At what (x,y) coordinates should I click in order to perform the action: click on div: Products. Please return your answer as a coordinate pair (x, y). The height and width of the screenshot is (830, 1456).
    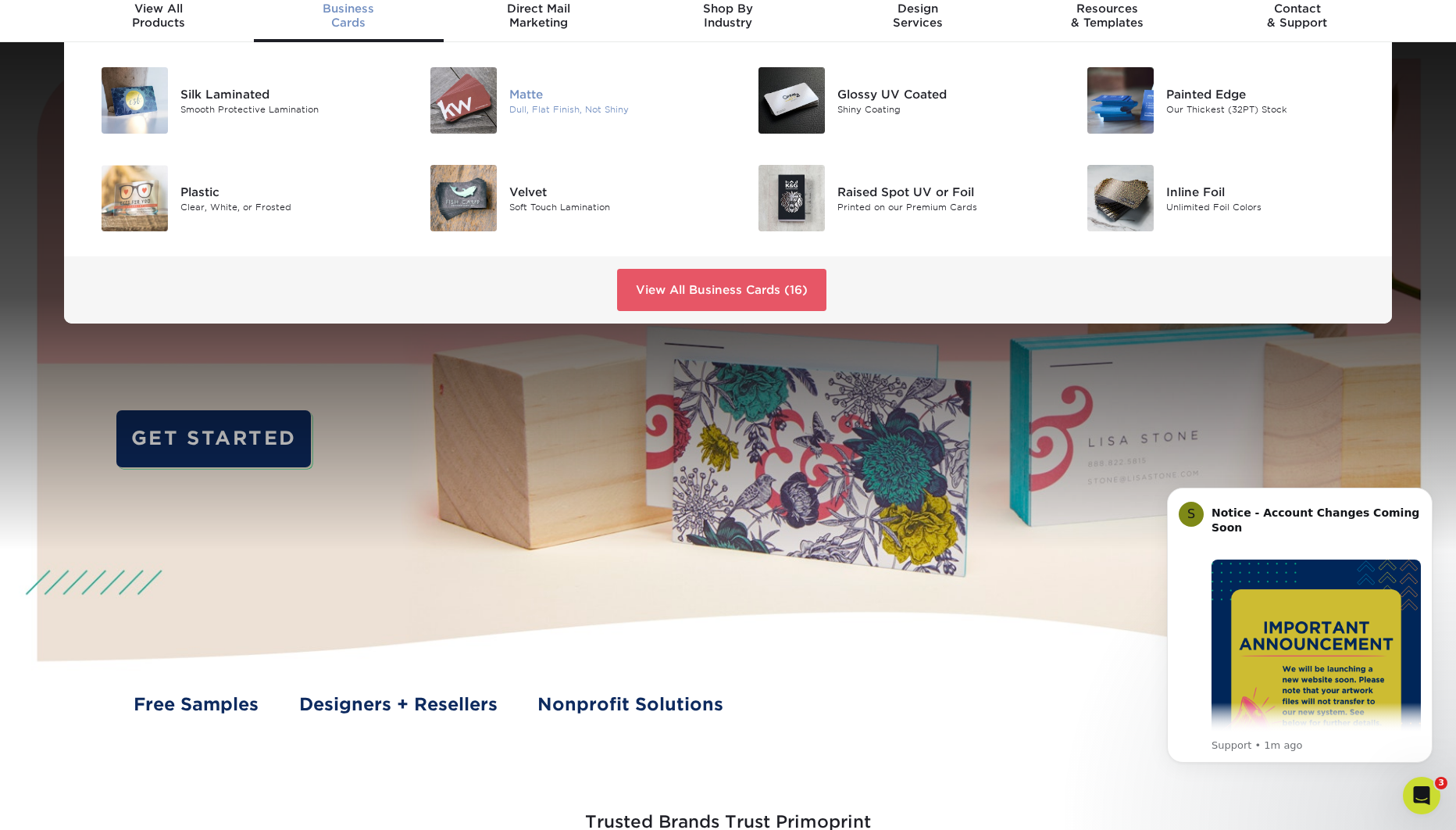
    Looking at the image, I should click on (158, 16).